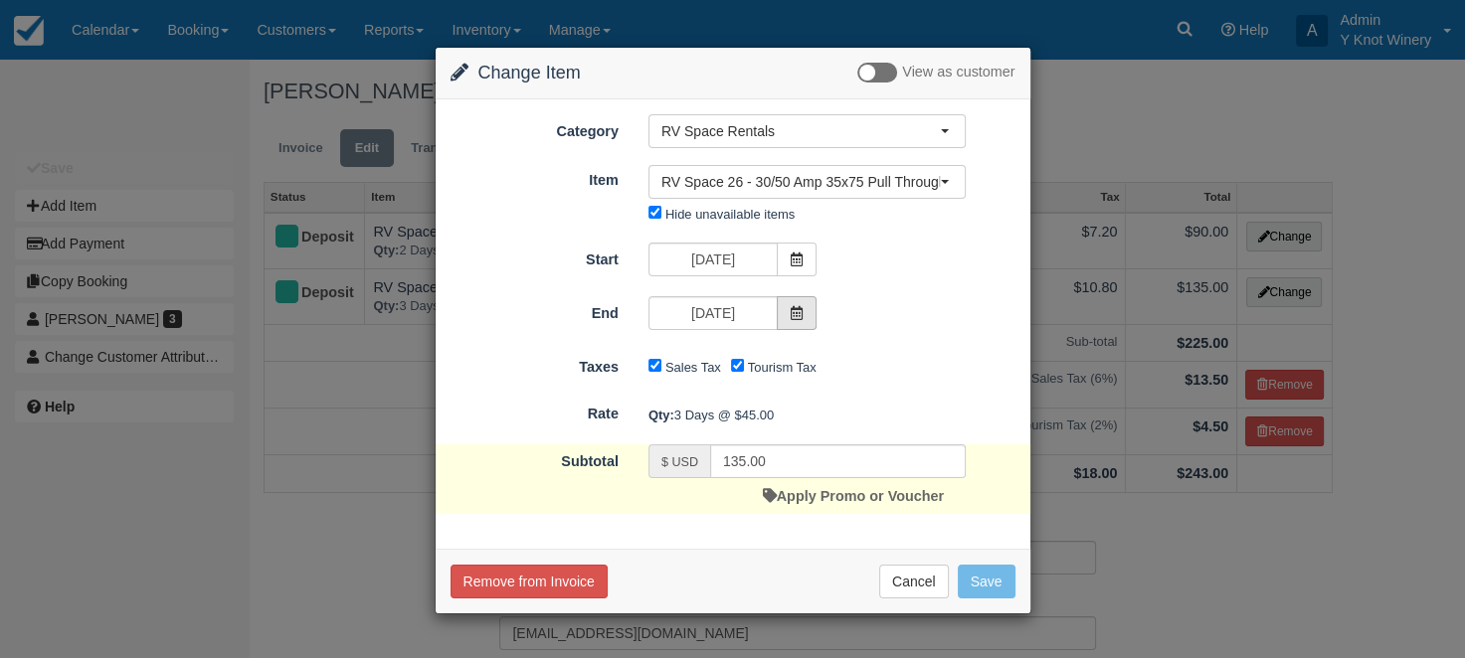  What do you see at coordinates (853, 496) in the screenshot?
I see `a: Apply Promo or Voucher` at bounding box center [853, 496].